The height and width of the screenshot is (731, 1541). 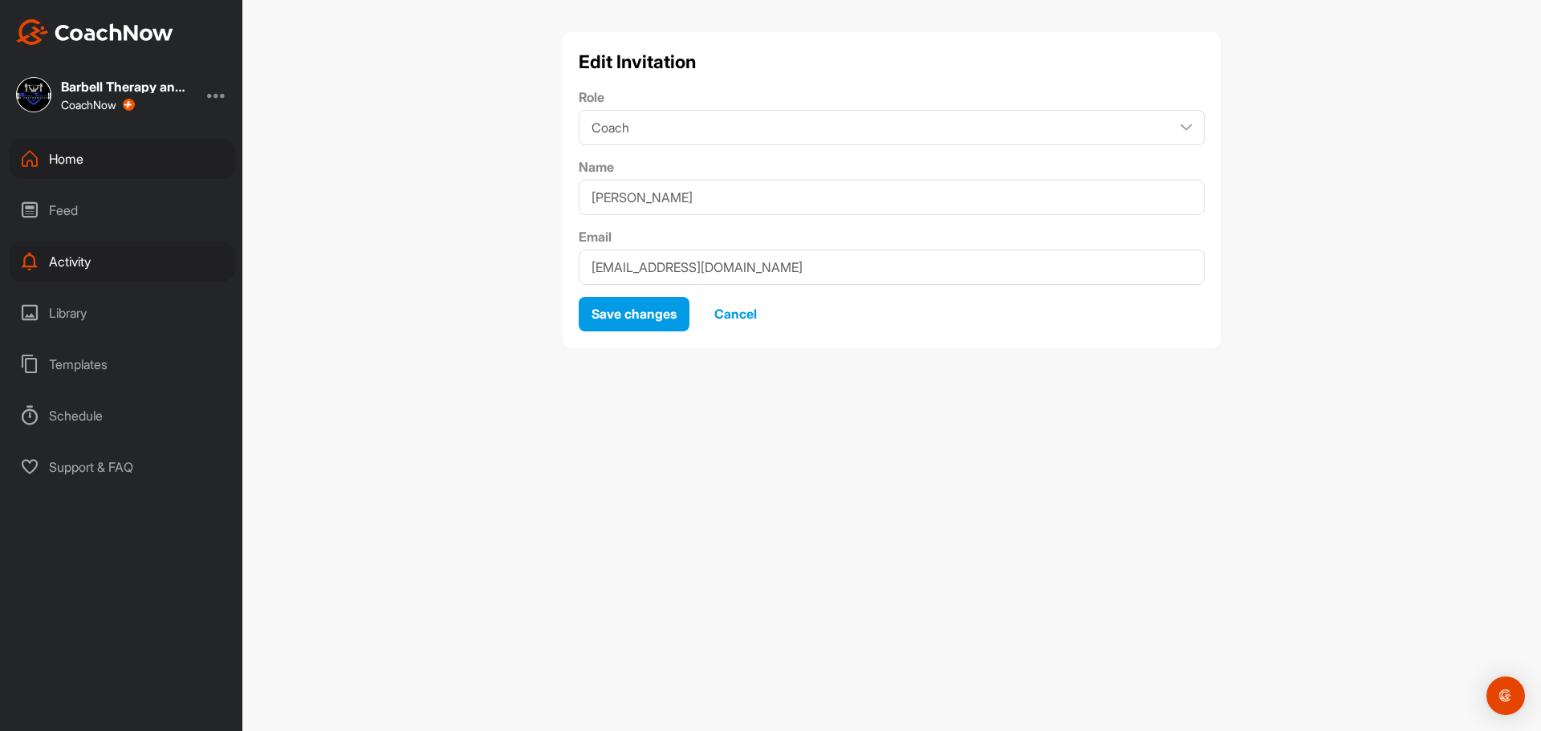 What do you see at coordinates (892, 197) in the screenshot?
I see `input: Name` at bounding box center [892, 197].